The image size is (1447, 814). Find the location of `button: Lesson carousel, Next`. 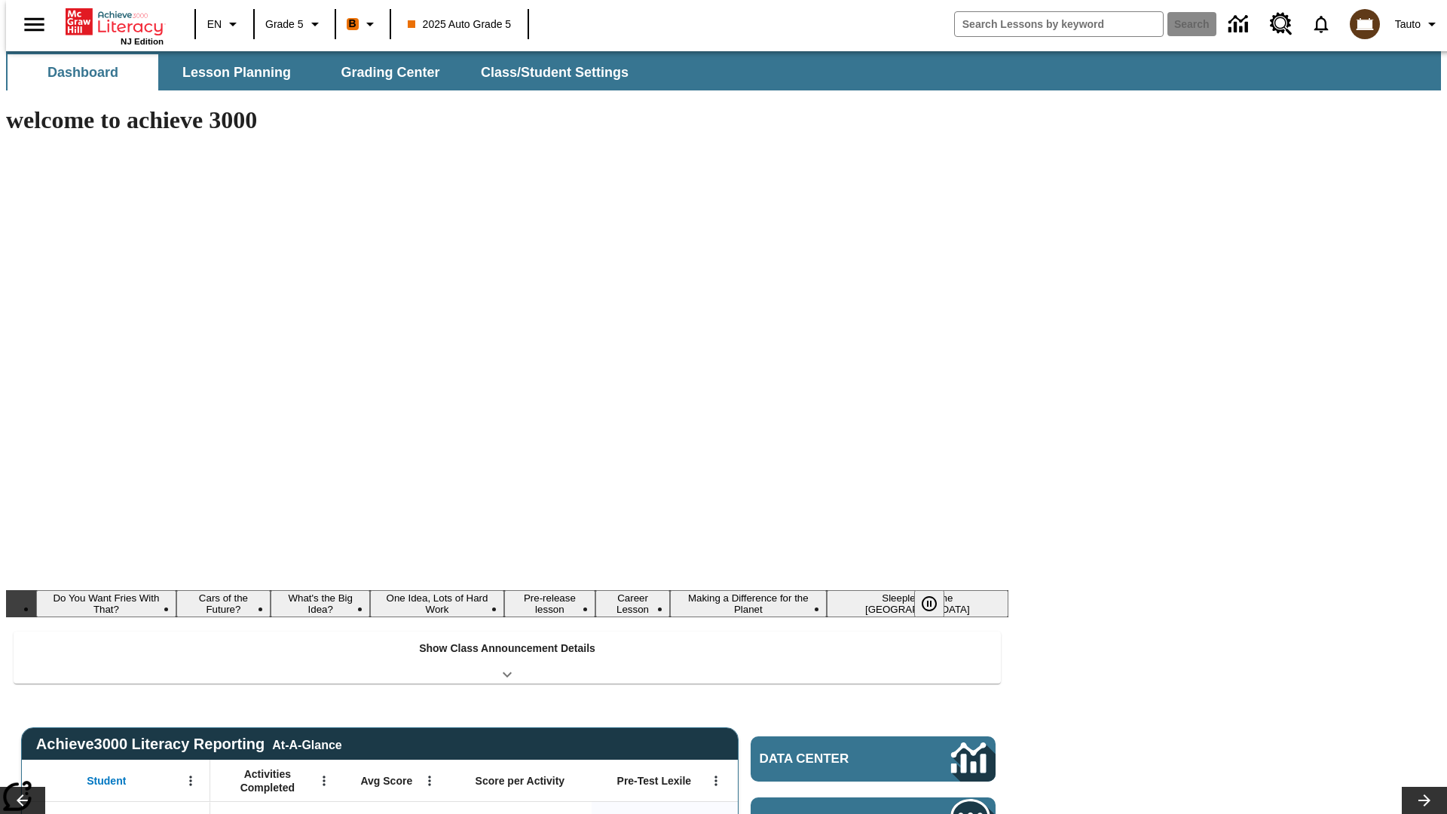

button: Lesson carousel, Next is located at coordinates (1425, 800).